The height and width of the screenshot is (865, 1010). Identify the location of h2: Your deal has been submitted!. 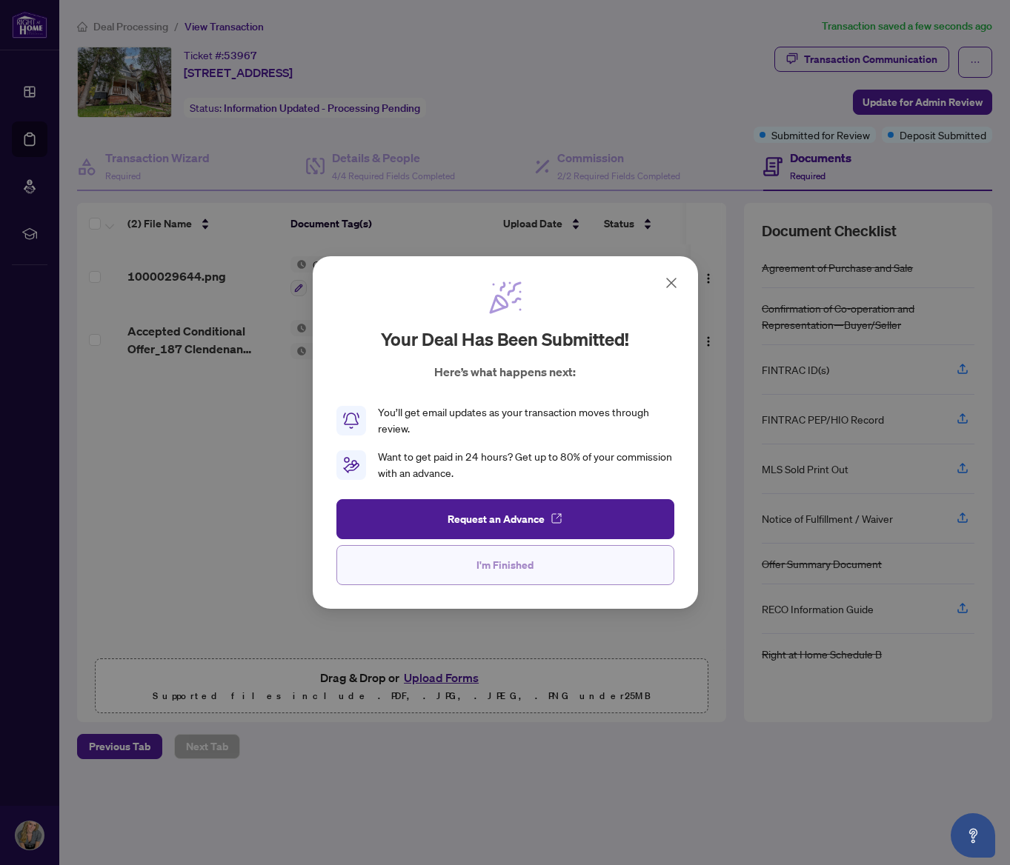
(504, 339).